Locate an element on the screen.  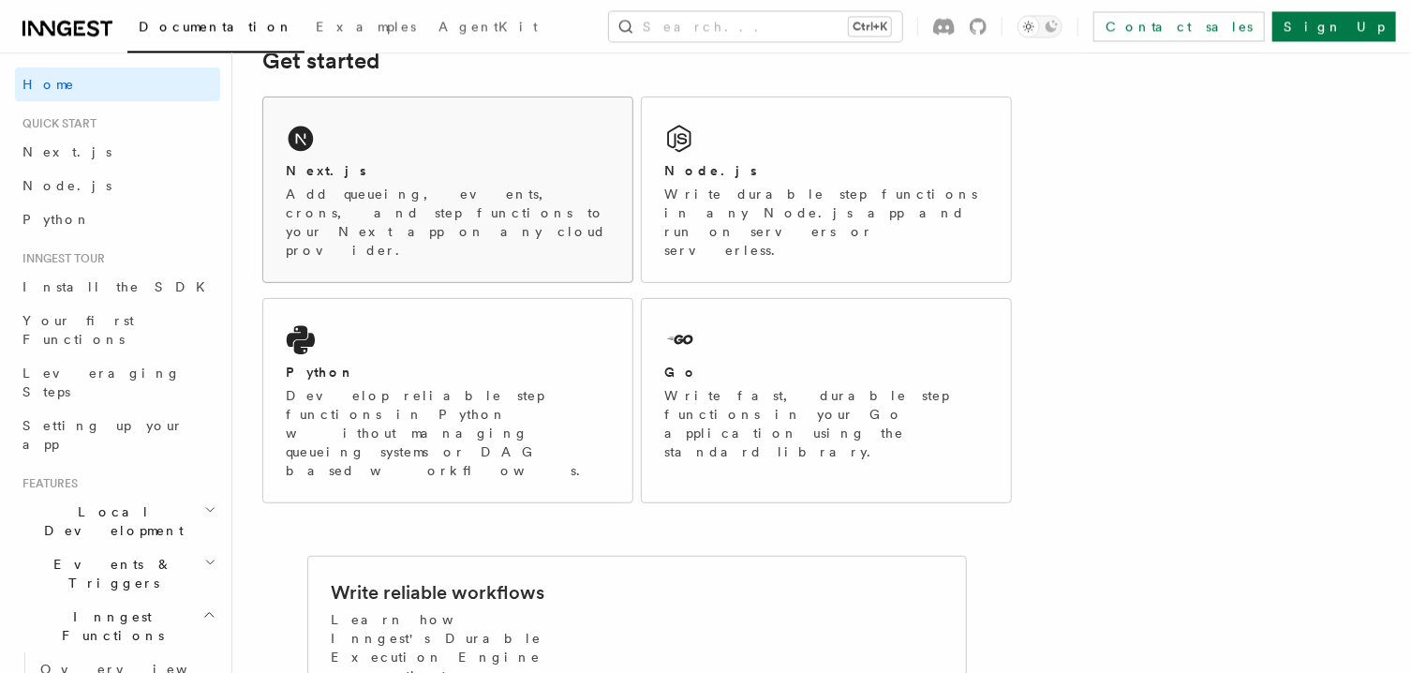
kbd: Ctrl+K is located at coordinates (870, 26).